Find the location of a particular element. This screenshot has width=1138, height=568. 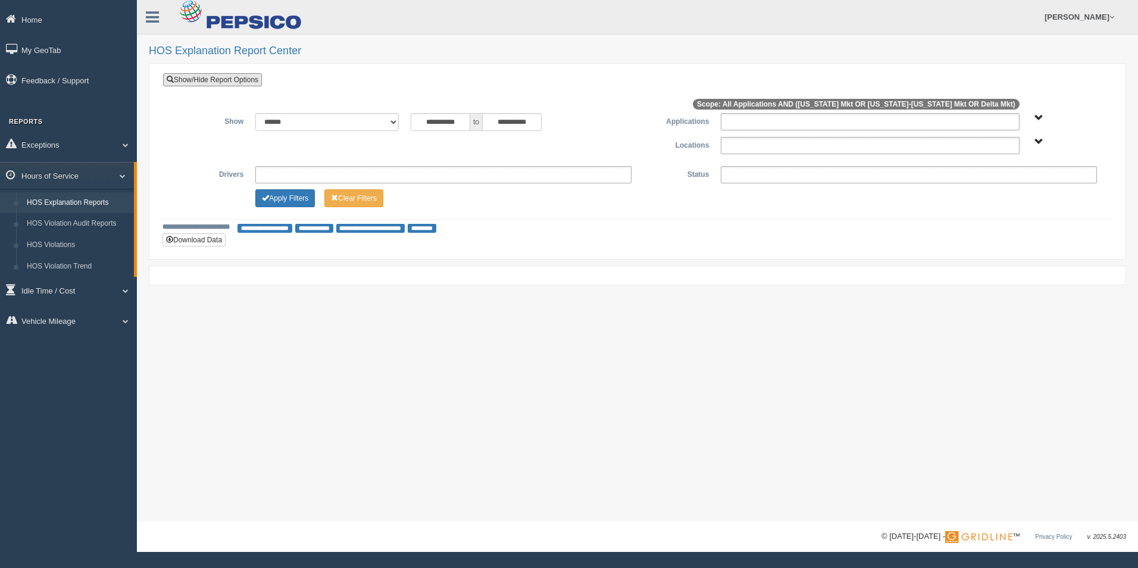

a: HOS Violations is located at coordinates (77, 245).